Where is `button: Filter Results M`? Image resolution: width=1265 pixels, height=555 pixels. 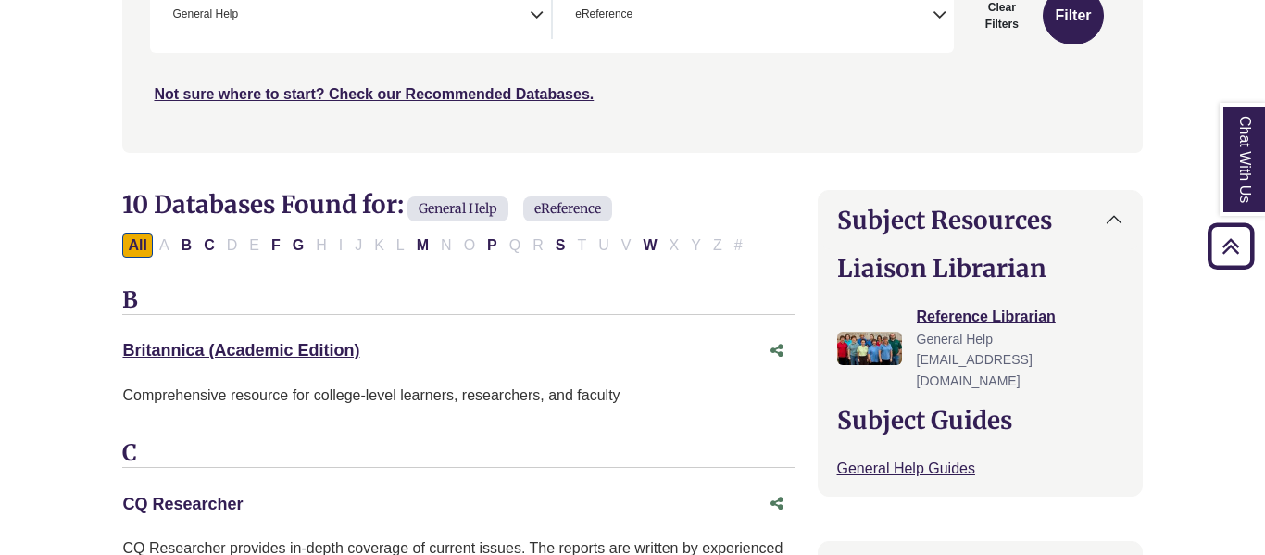
button: Filter Results M is located at coordinates (422, 245).